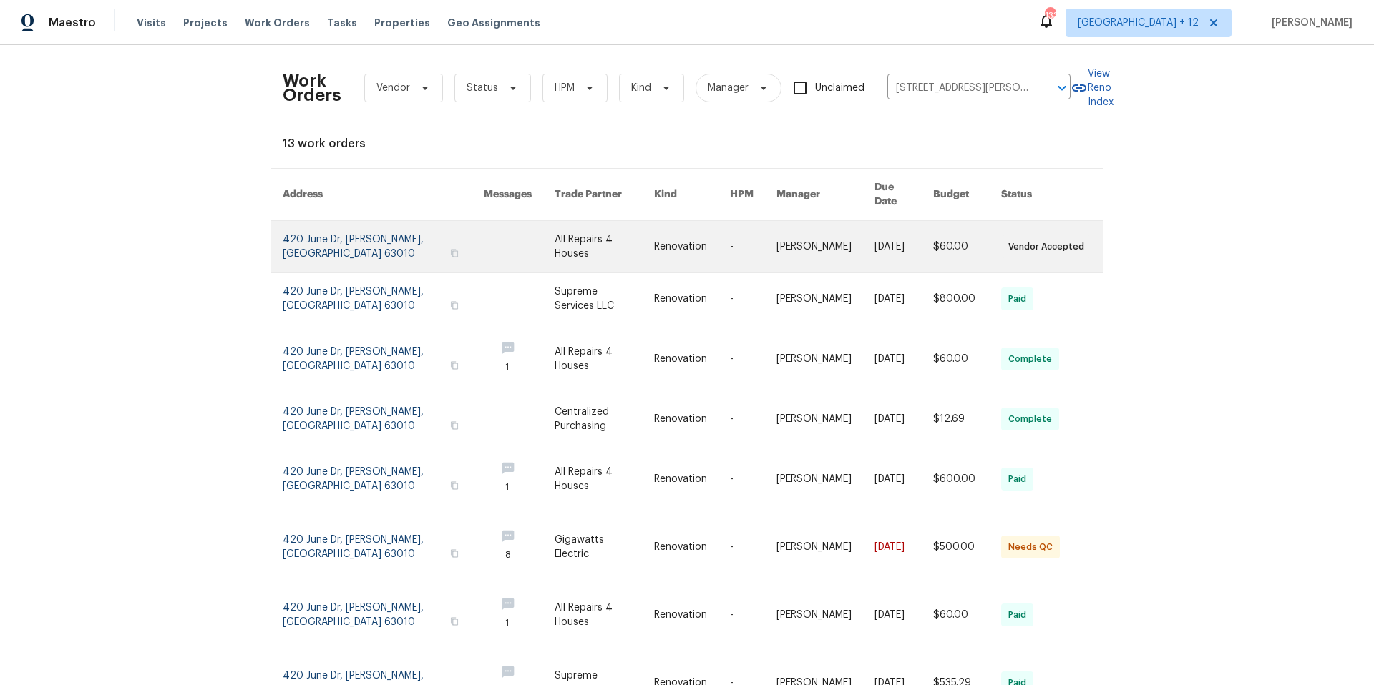  Describe the element at coordinates (728, 88) in the screenshot. I see `span: Manager` at that location.